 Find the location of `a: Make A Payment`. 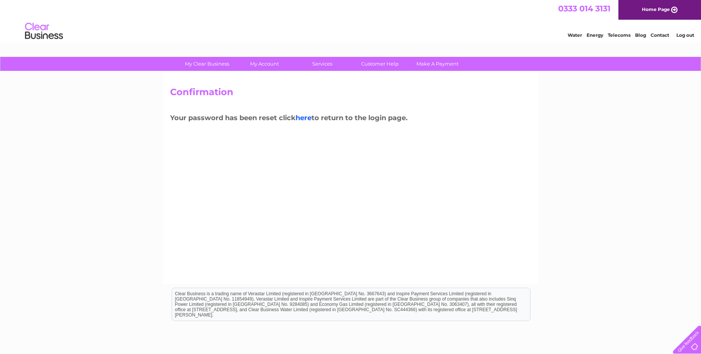

a: Make A Payment is located at coordinates (437, 64).